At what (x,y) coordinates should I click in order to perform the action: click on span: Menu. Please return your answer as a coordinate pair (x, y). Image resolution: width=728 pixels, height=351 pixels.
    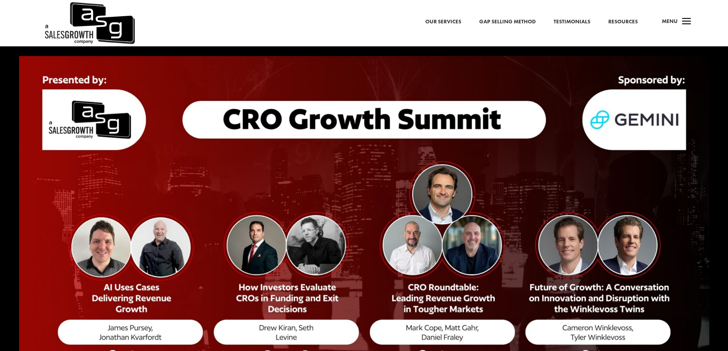
    Looking at the image, I should click on (670, 21).